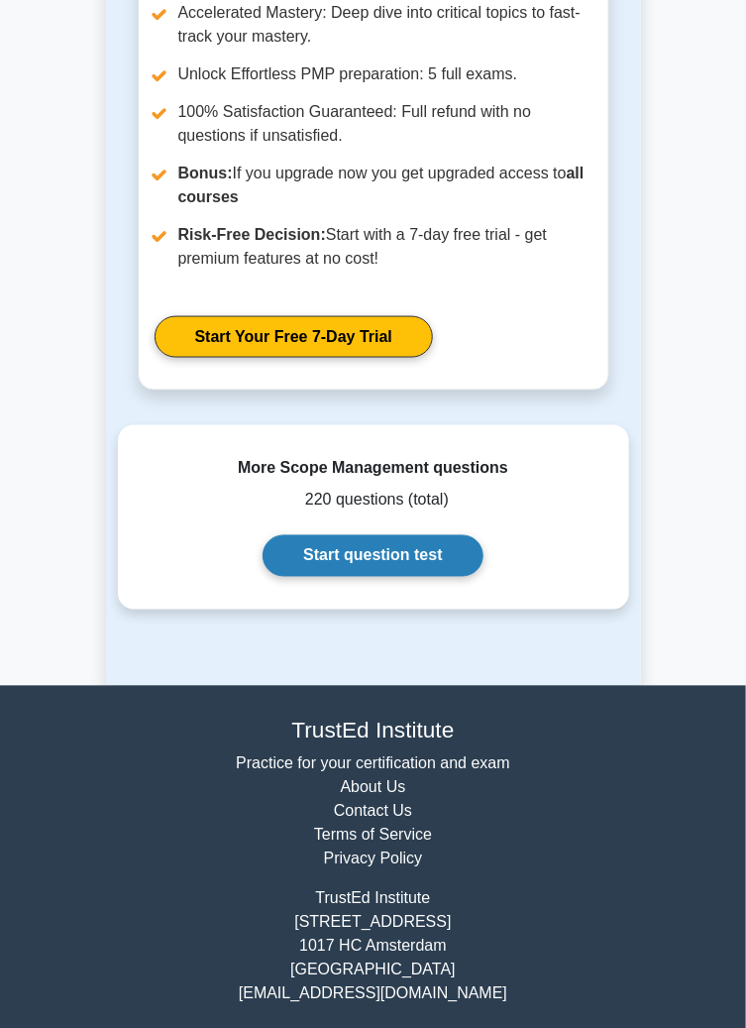 The height and width of the screenshot is (1028, 746). What do you see at coordinates (374, 469) in the screenshot?
I see `div: More Scope Management questions` at bounding box center [374, 469].